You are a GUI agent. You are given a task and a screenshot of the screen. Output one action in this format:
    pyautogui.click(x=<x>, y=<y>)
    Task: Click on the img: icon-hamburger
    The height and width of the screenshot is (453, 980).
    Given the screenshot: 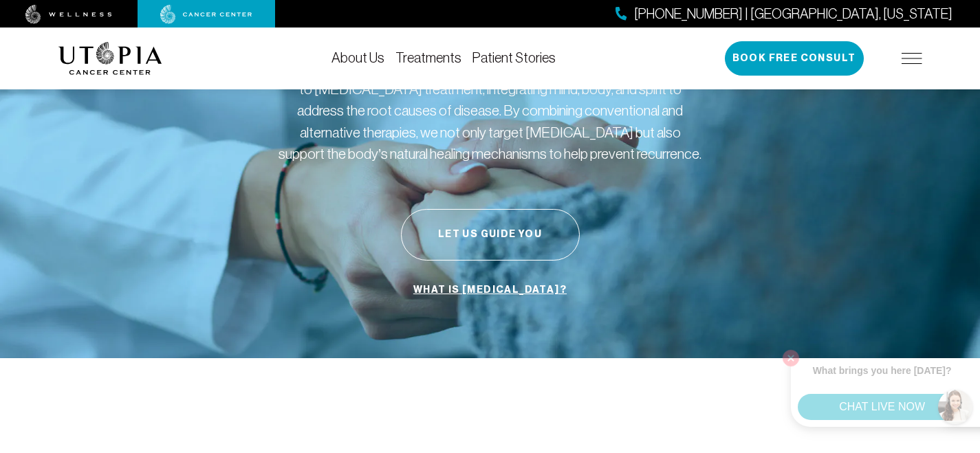 What is the action you would take?
    pyautogui.click(x=912, y=58)
    